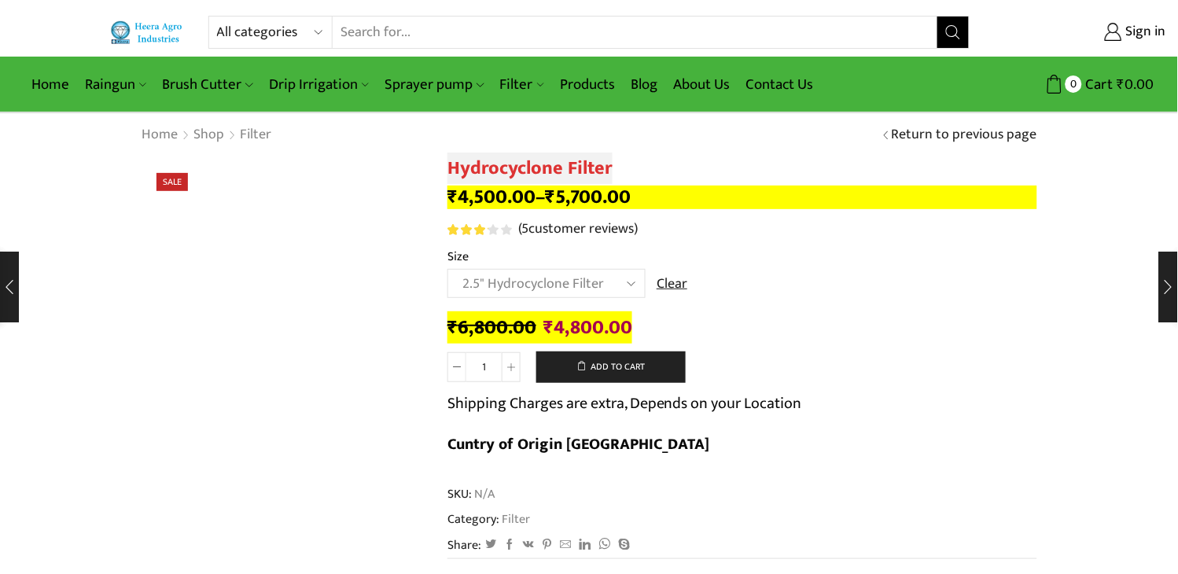 The height and width of the screenshot is (574, 1178). What do you see at coordinates (206, 135) in the screenshot?
I see `nav: Breadcrumb` at bounding box center [206, 135].